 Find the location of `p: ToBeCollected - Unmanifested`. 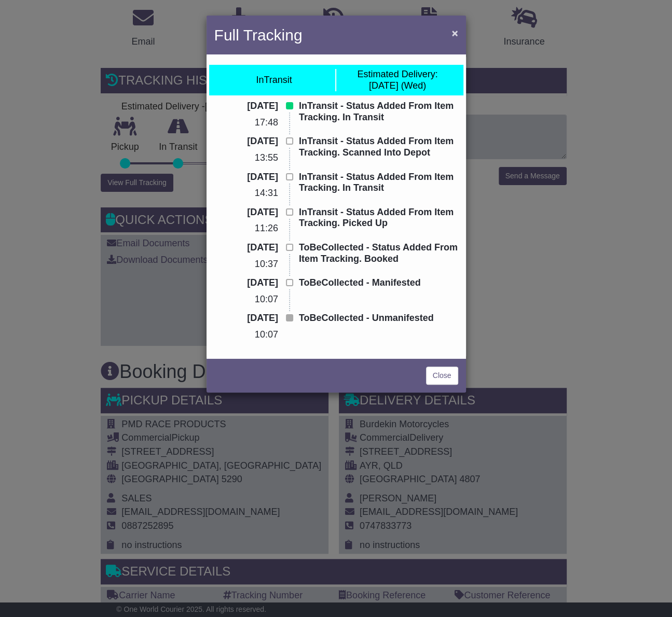

p: ToBeCollected - Unmanifested is located at coordinates (378, 318).